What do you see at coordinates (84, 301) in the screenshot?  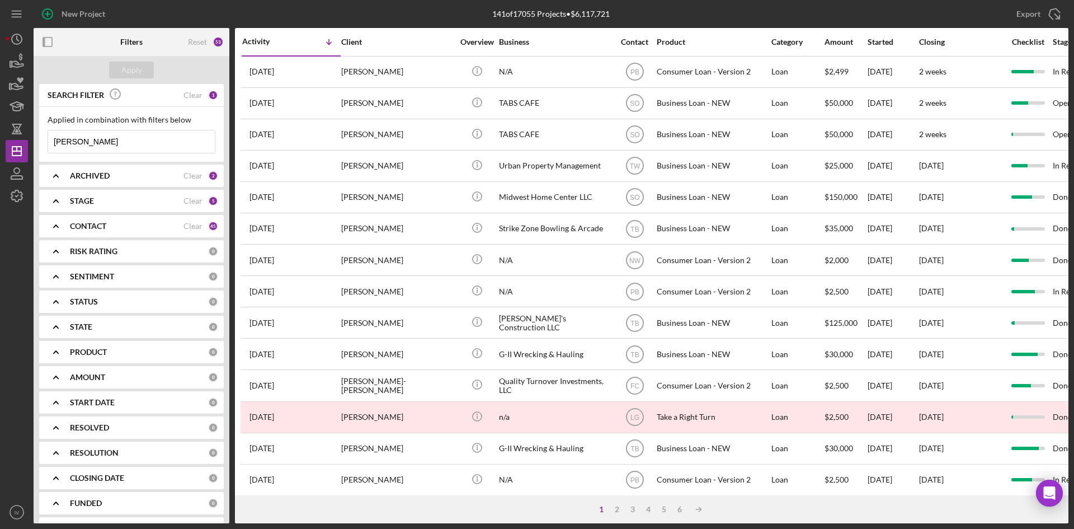 I see `b: STATUS` at bounding box center [84, 301].